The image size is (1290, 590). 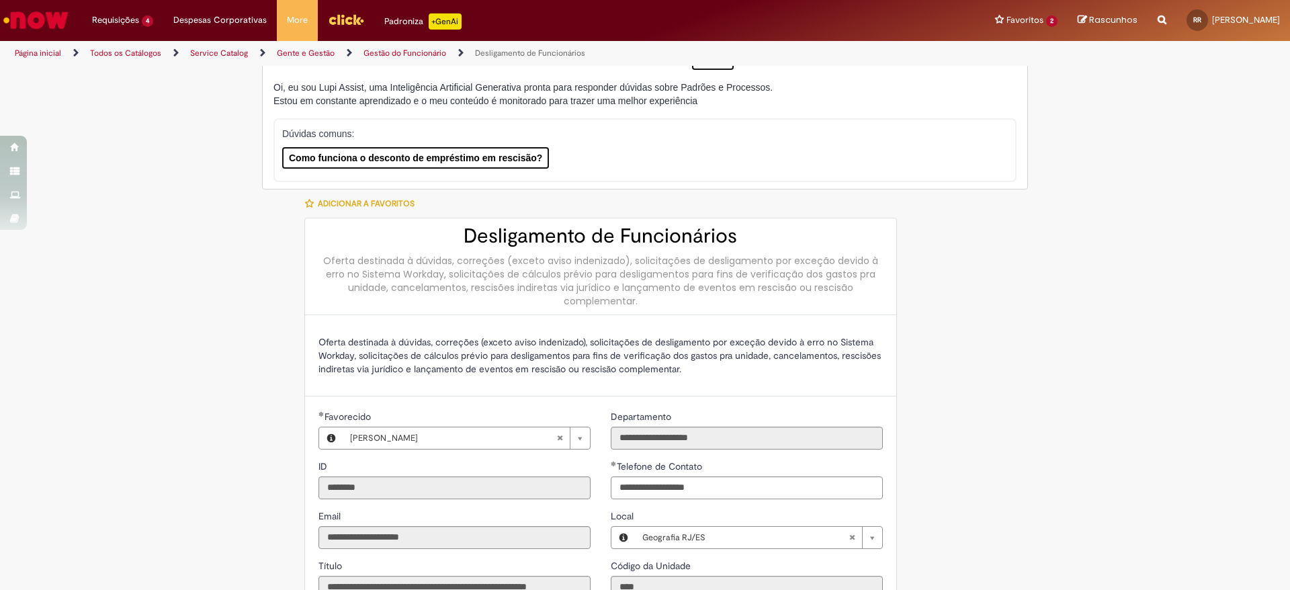 What do you see at coordinates (599, 355) in the screenshot?
I see `span: Oferta destinada à dúvidas, correções (exceto aviso indenizado), solicitações de desligamento por...` at bounding box center [599, 355].